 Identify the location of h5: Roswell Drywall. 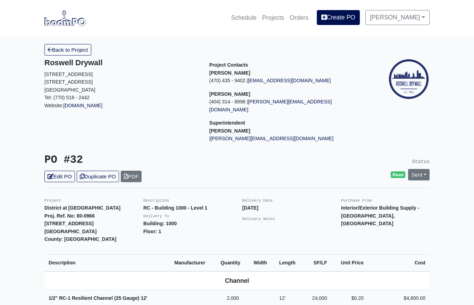
(121, 63).